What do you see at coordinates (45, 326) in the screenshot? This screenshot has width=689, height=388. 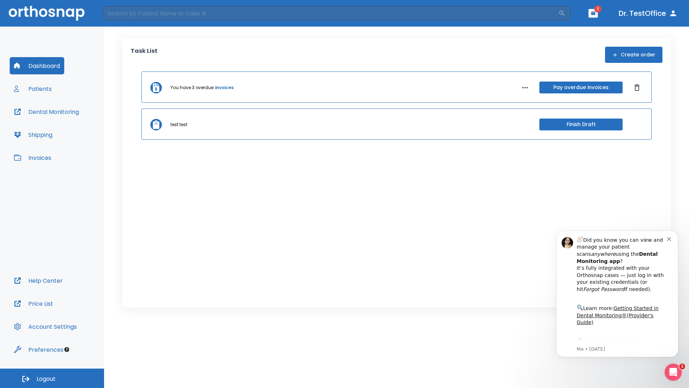 I see `button: Account Settings` at bounding box center [45, 326].